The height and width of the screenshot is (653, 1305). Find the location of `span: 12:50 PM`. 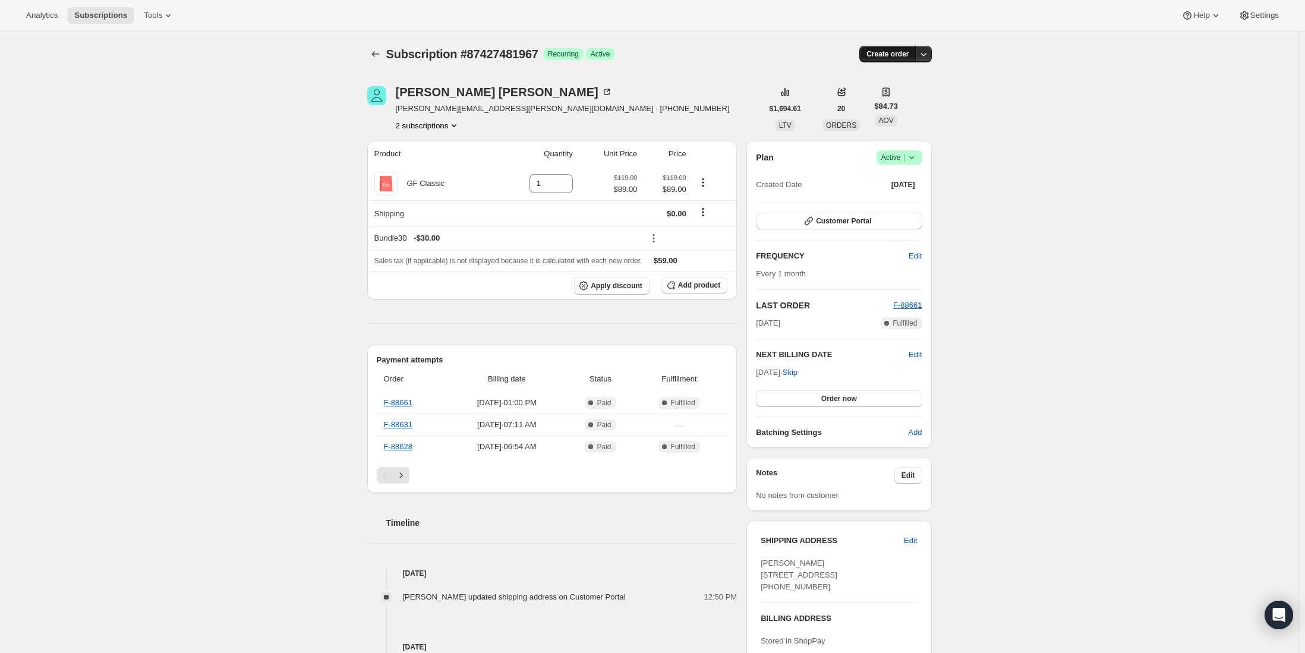

span: 12:50 PM is located at coordinates (721, 597).